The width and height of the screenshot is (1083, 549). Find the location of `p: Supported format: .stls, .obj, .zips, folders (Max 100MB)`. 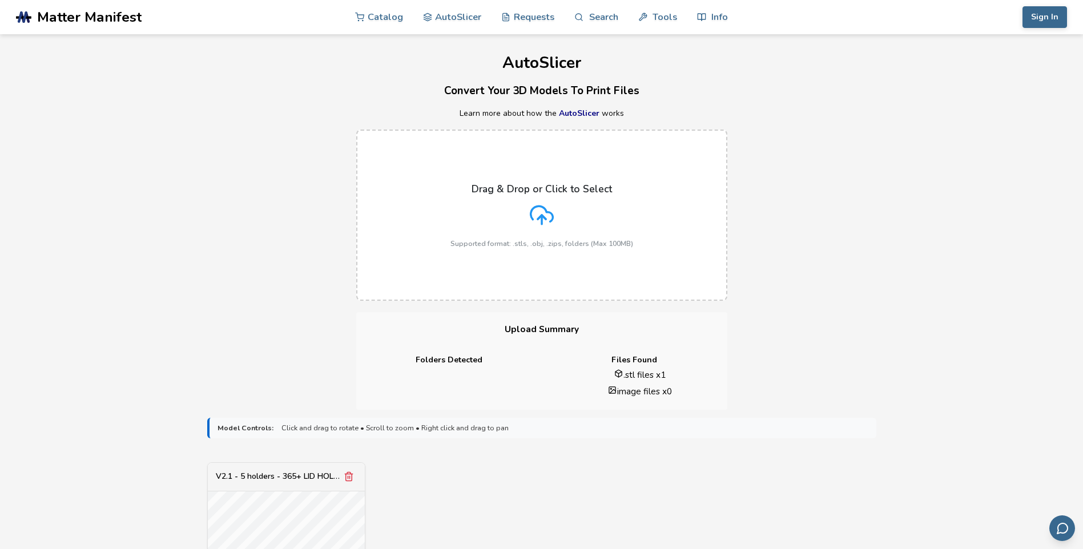

p: Supported format: .stls, .obj, .zips, folders (Max 100MB) is located at coordinates (542, 244).